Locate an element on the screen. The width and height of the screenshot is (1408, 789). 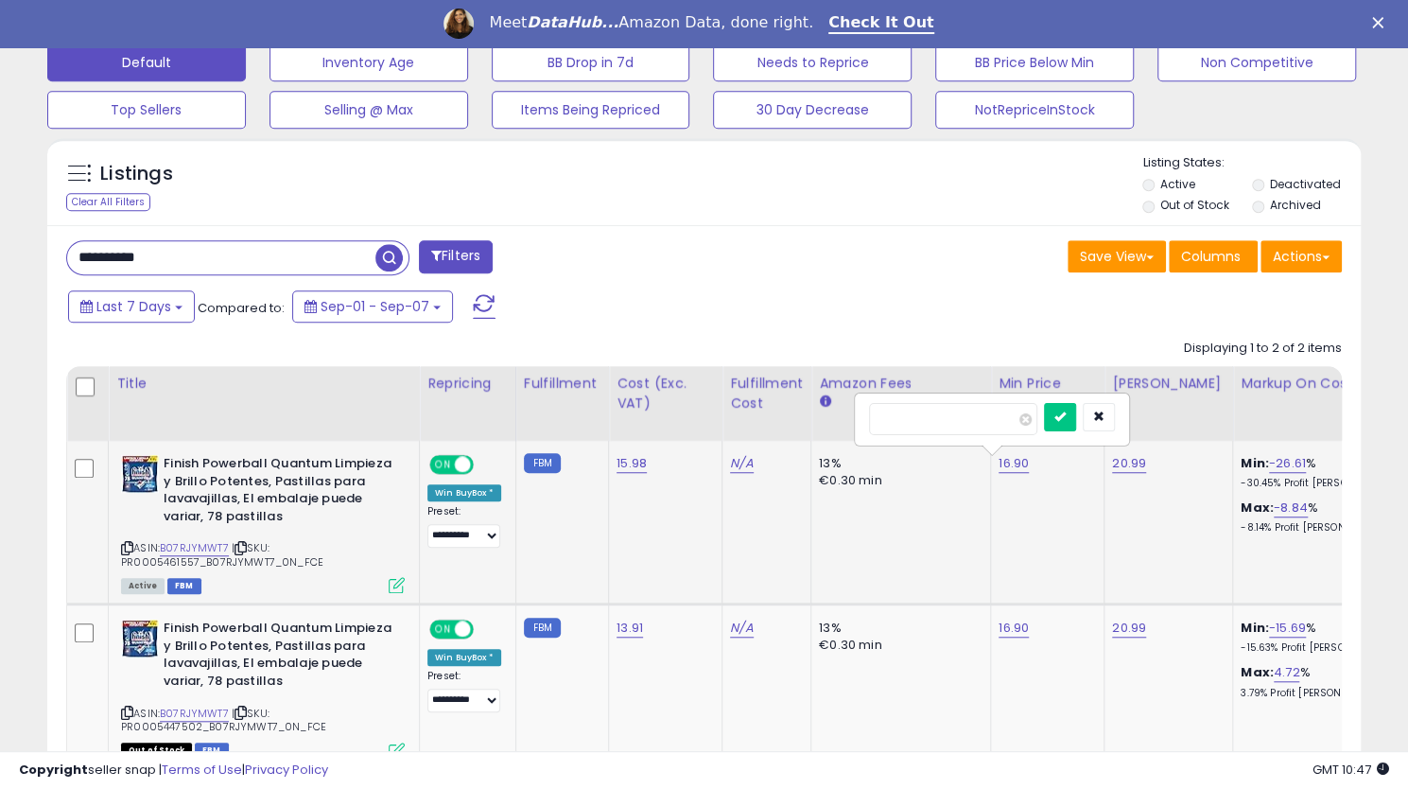
button: Selling @ Max is located at coordinates (369, 110).